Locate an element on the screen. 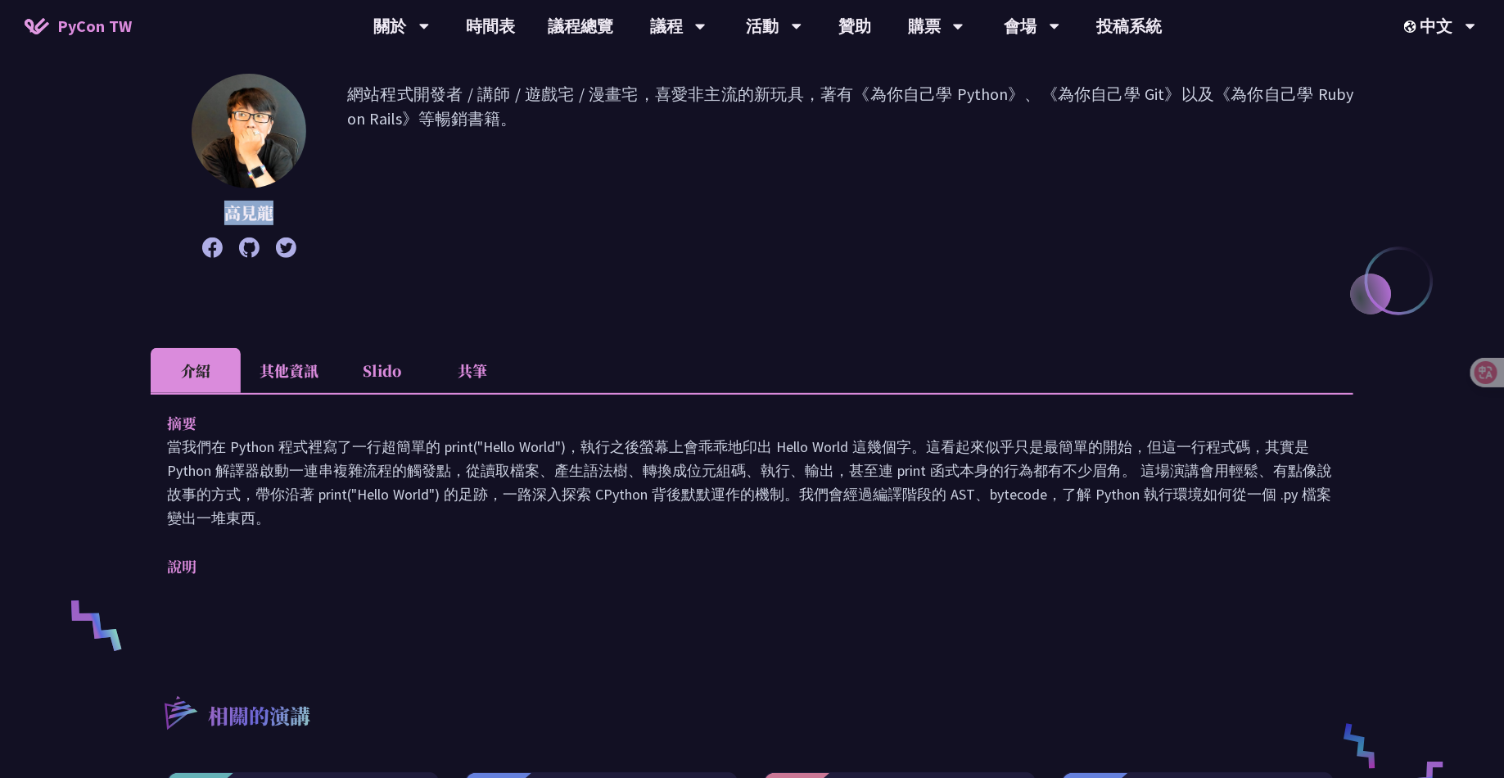 This screenshot has width=1504, height=778. p: 摘要 is located at coordinates (735, 423).